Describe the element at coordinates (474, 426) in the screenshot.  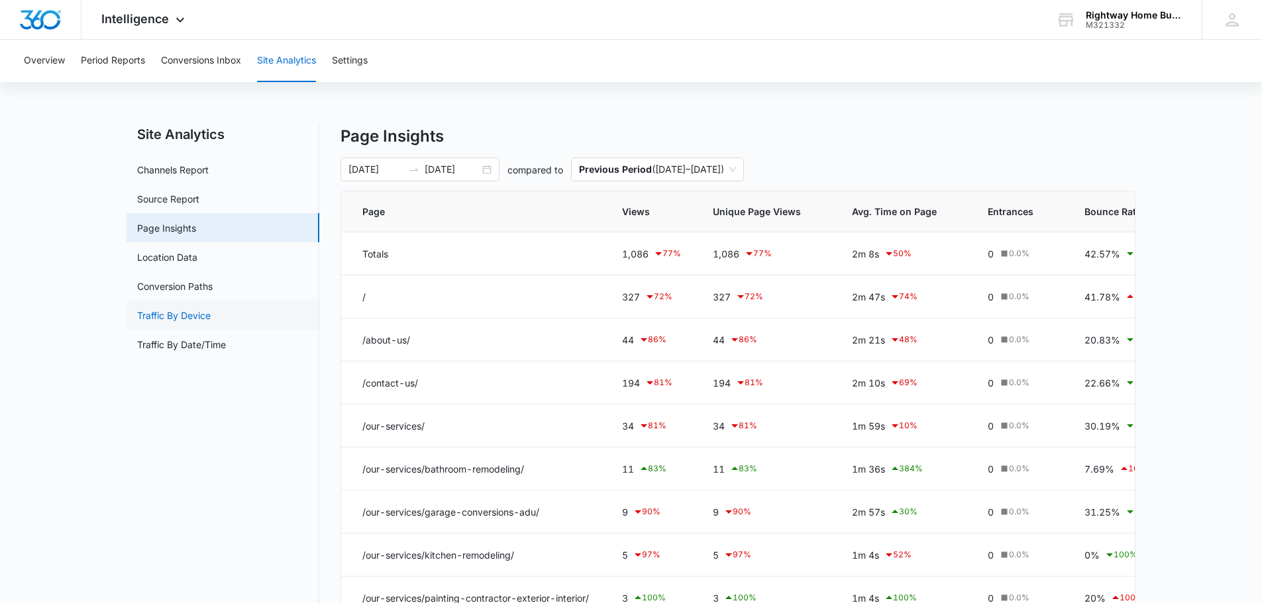
I see `td: /our-services/` at that location.